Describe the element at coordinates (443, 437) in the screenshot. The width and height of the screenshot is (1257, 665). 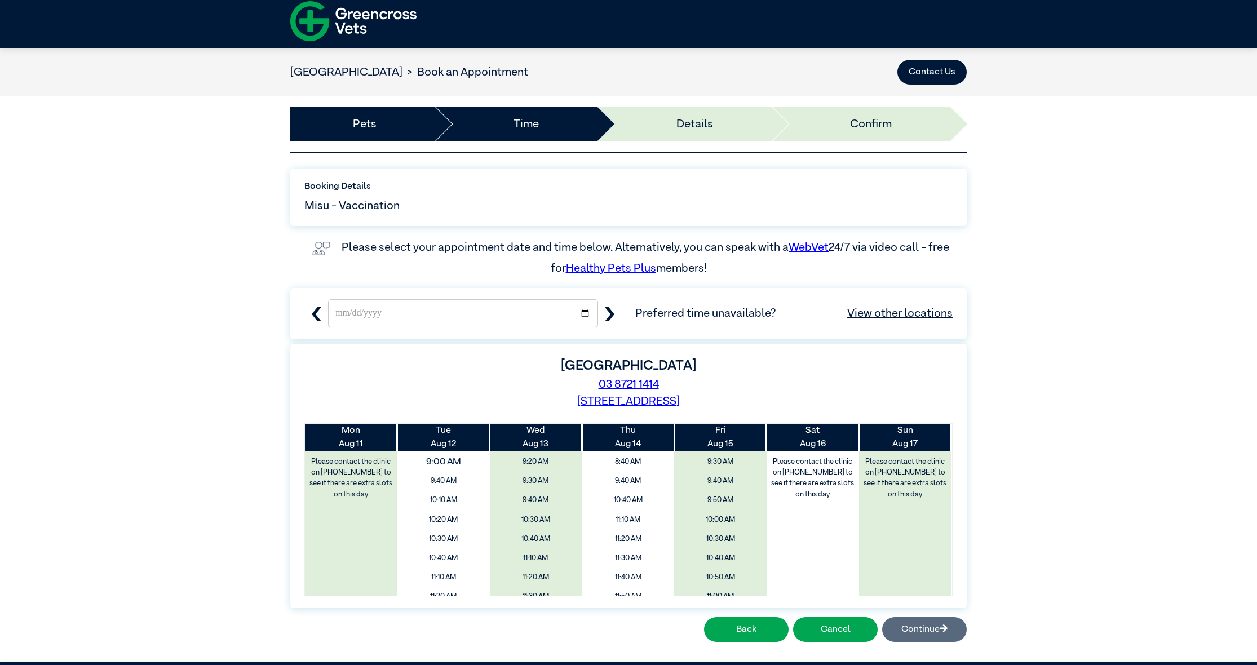
I see `th: Aug 12` at that location.